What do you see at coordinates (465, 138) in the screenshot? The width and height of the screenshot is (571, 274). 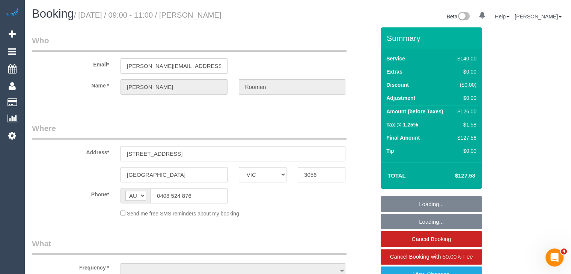 I see `div: $127.58` at bounding box center [465, 138].